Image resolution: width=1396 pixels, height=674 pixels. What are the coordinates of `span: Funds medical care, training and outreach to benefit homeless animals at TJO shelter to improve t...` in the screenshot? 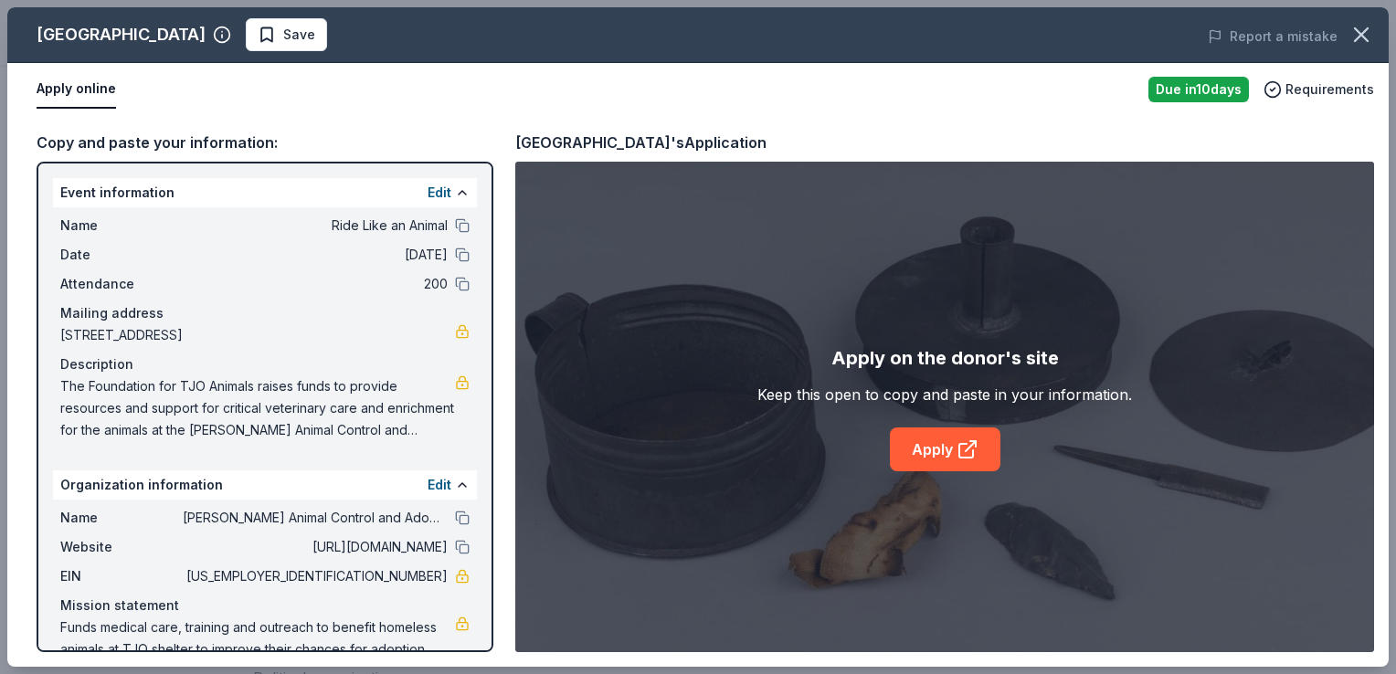 It's located at (258, 639).